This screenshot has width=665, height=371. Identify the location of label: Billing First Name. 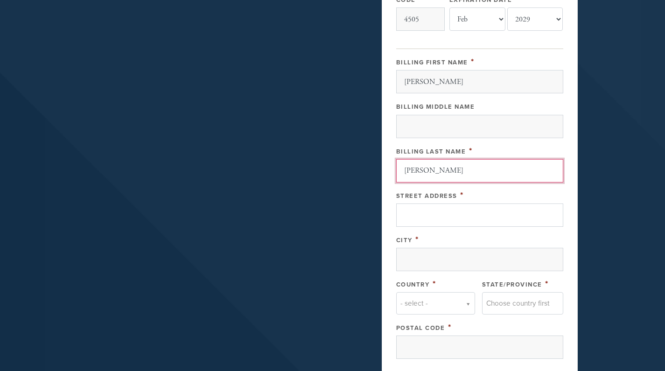
(432, 63).